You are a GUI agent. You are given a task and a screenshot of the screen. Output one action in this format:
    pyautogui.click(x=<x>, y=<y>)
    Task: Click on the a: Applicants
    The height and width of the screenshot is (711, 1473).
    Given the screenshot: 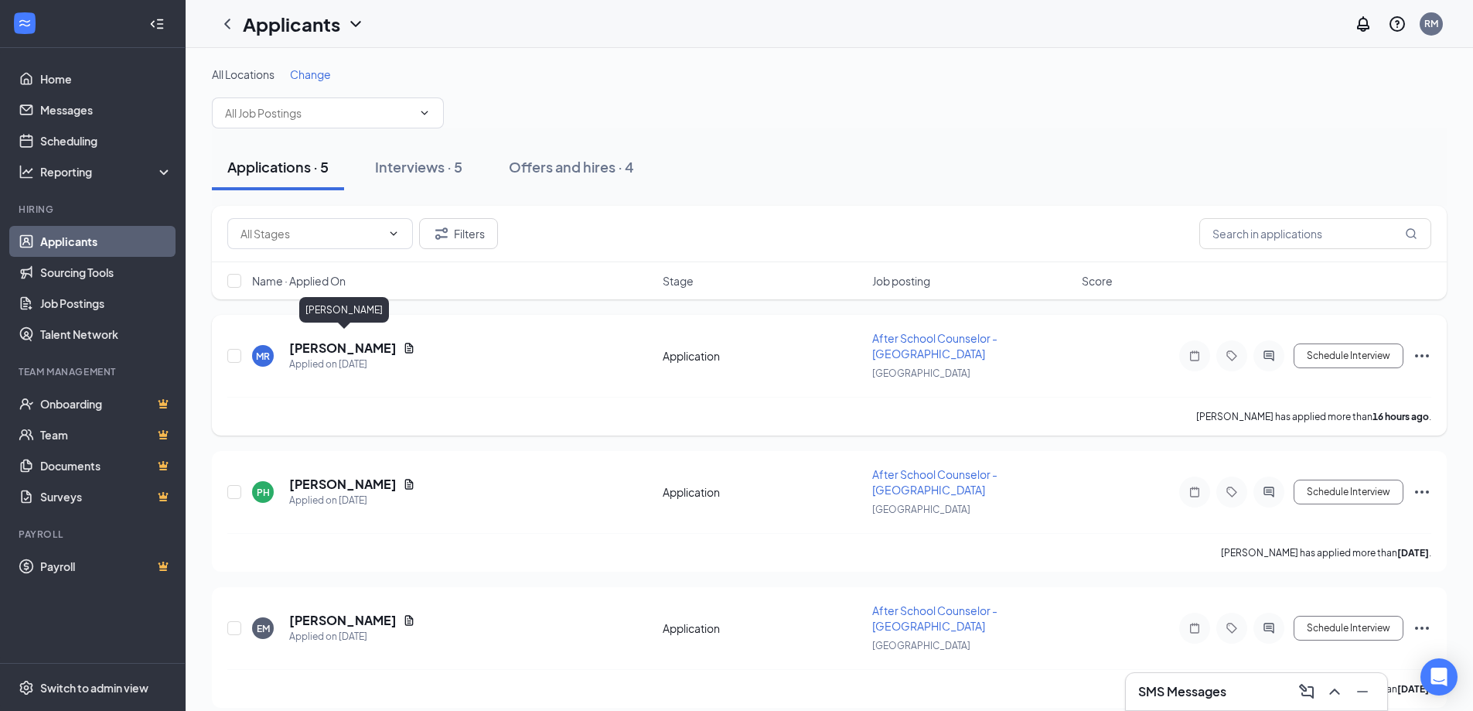 What is the action you would take?
    pyautogui.click(x=106, y=241)
    